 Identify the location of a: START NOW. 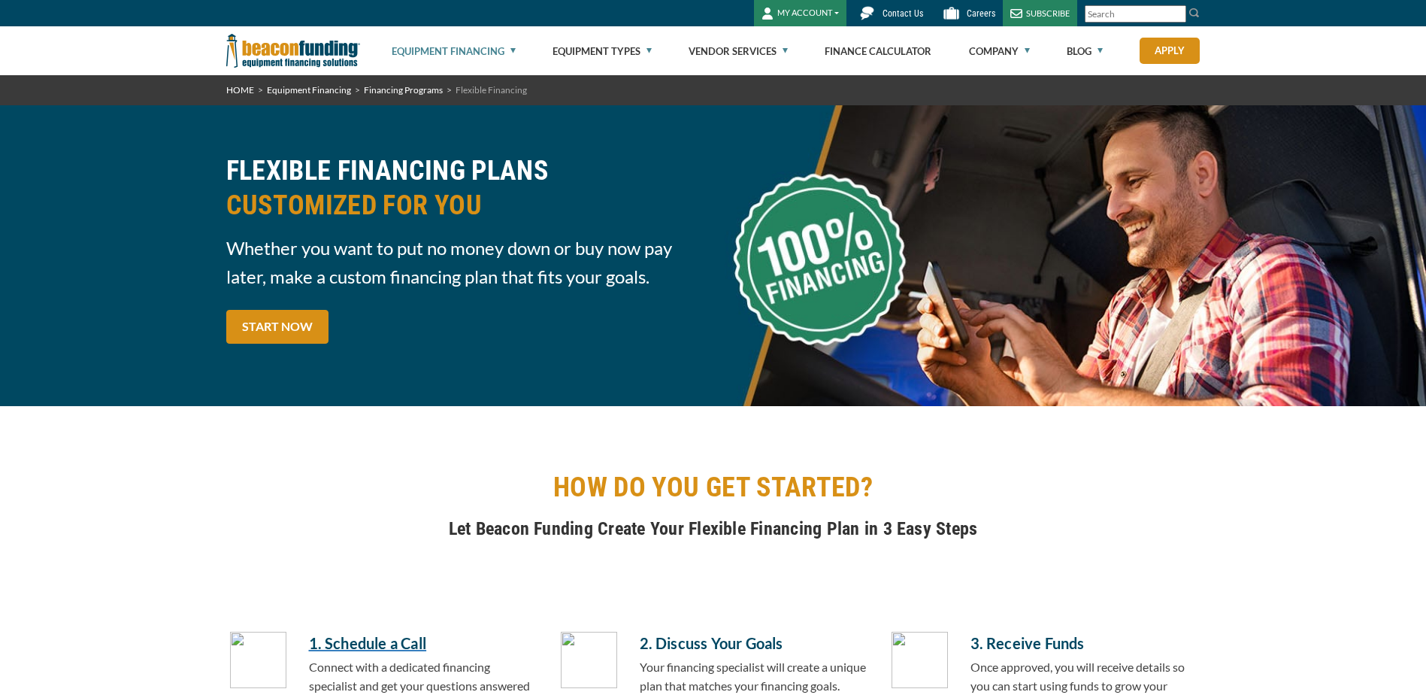
(277, 326).